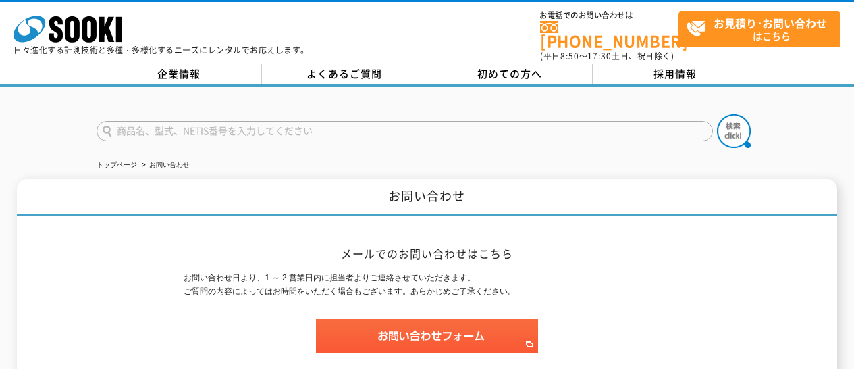 The image size is (854, 369). I want to click on span: お電話でのお問い合わせは, so click(609, 16).